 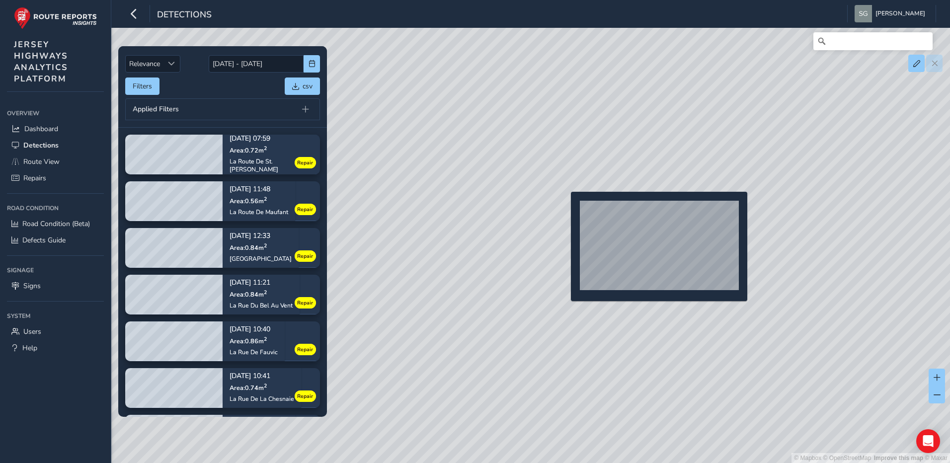 What do you see at coordinates (30, 348) in the screenshot?
I see `span: Help` at bounding box center [30, 348].